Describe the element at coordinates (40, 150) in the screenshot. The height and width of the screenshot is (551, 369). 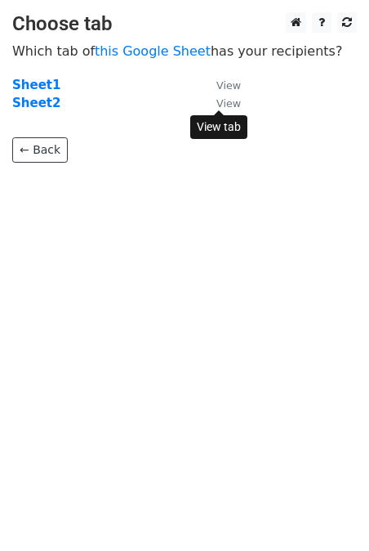
I see `a: ← Back` at that location.